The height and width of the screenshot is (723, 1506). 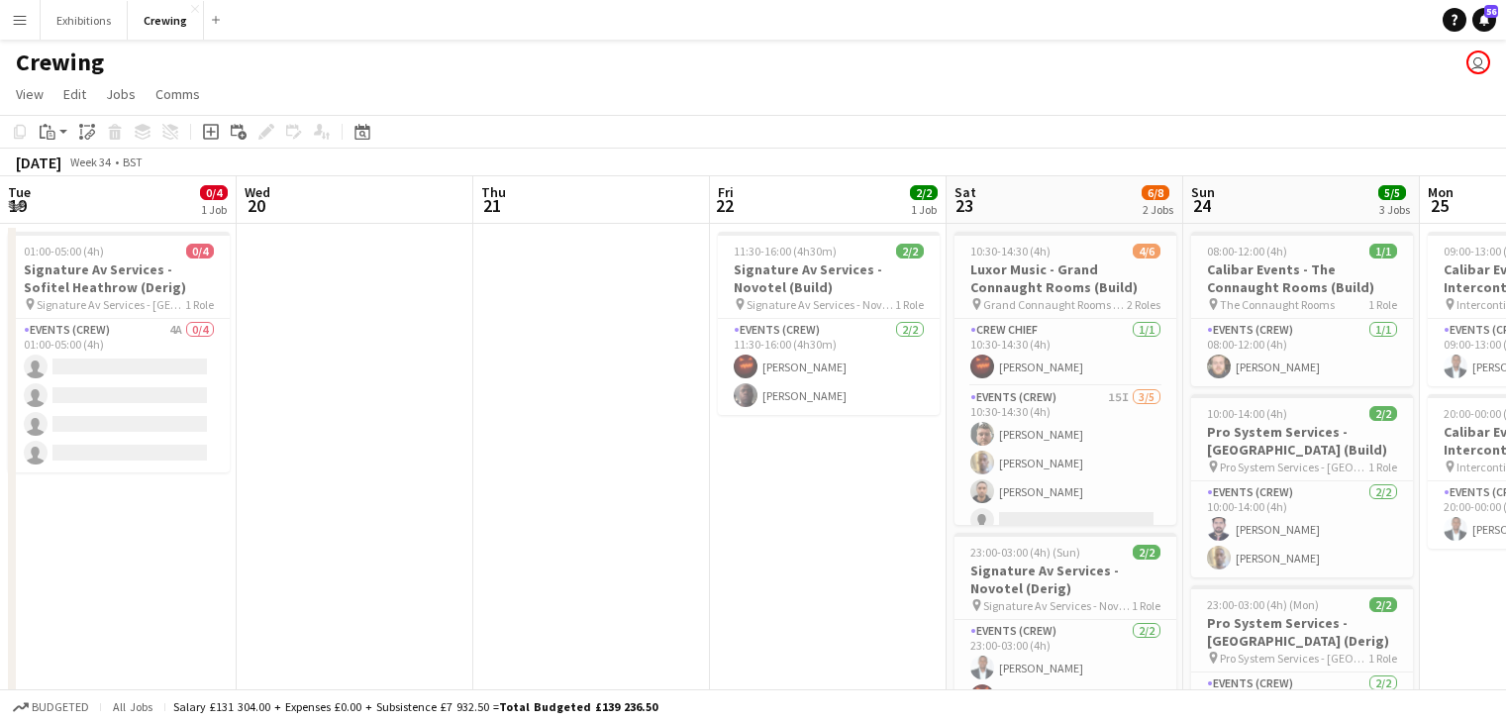 I want to click on app-card-role: Events (Crew)4A0/401:00-05:00 (4h), so click(x=119, y=395).